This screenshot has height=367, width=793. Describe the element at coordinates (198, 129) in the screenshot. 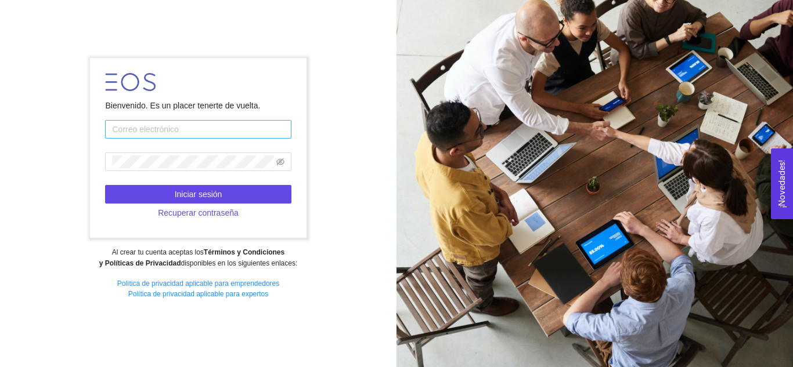

I see `input: Correo electrónico` at that location.